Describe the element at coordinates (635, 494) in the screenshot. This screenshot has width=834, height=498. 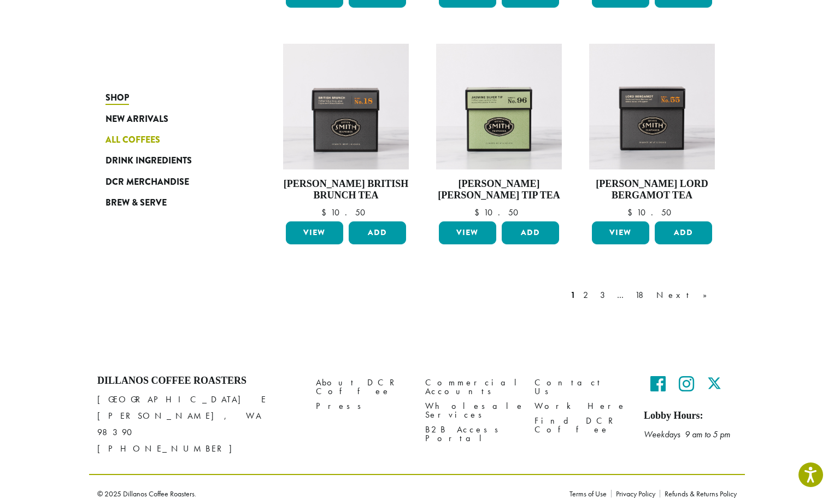
I see `a: Privacy Policy` at that location.